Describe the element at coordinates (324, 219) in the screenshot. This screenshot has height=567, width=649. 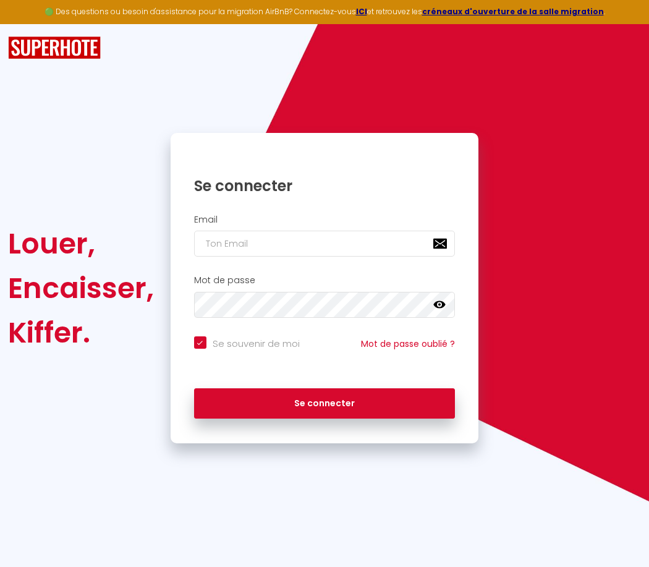
I see `h2: Email` at that location.